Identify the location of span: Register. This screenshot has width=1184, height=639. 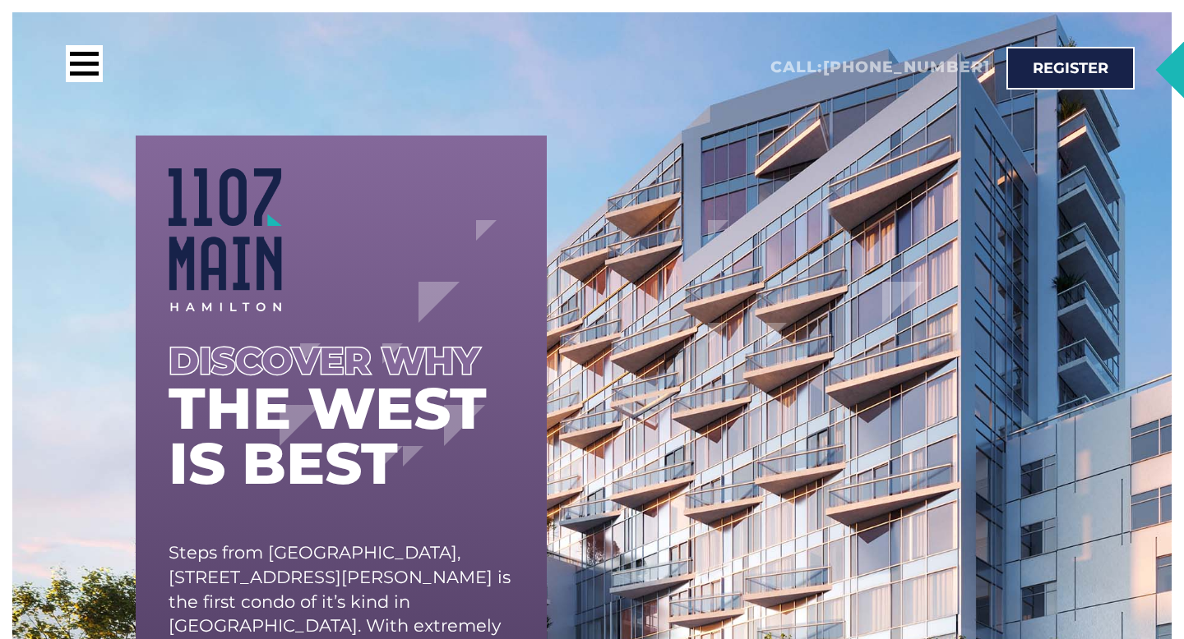
(1070, 68).